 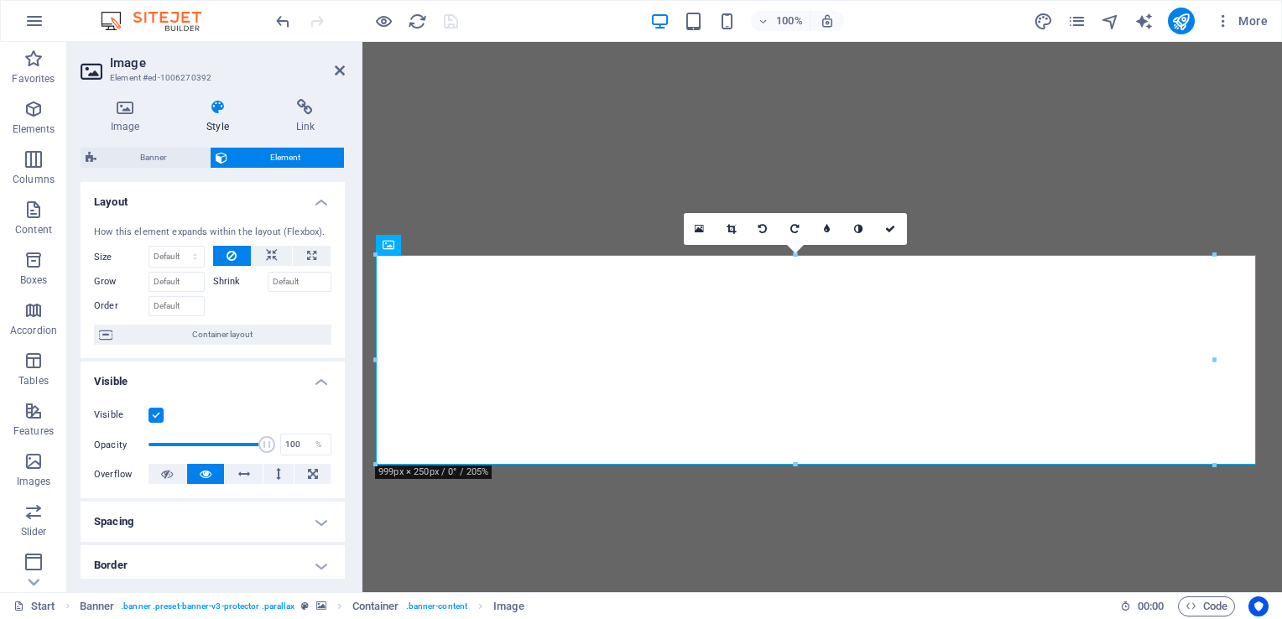 I want to click on button: 100%, so click(x=780, y=21).